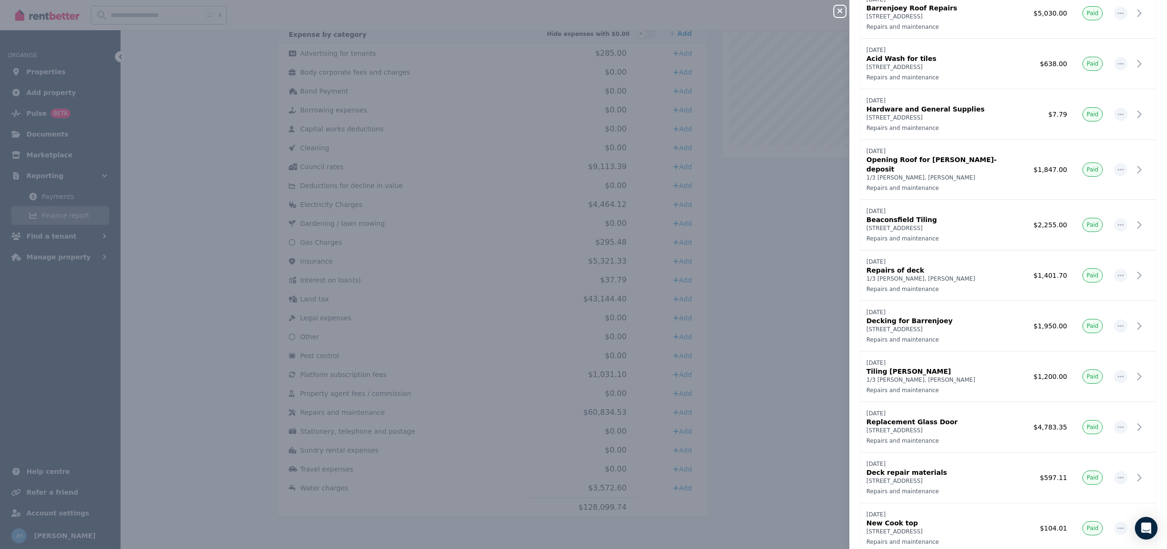  What do you see at coordinates (1050, 64) in the screenshot?
I see `td: $638.00` at bounding box center [1050, 64].